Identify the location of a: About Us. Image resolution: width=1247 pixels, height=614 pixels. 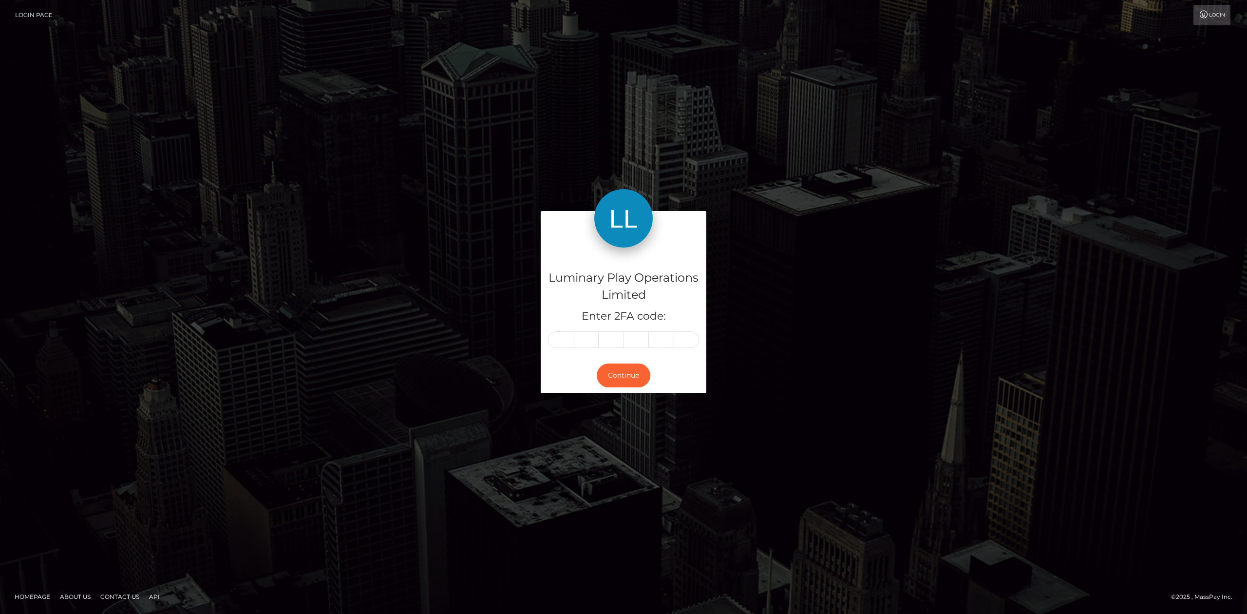
(75, 596).